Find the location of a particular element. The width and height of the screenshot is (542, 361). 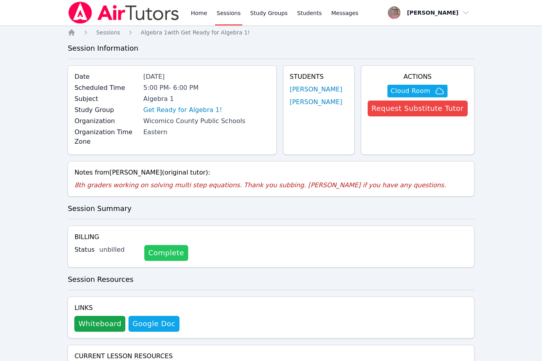

span: Sessions is located at coordinates (108, 32).